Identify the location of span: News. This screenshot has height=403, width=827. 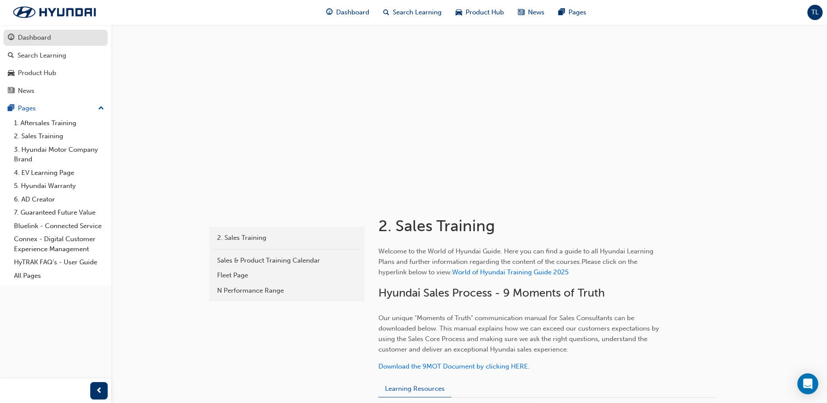
(536, 12).